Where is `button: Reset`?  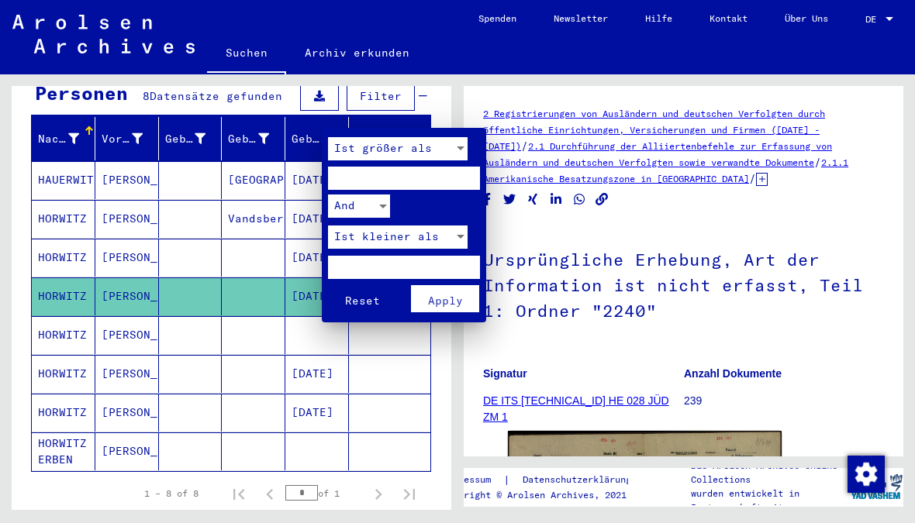 button: Reset is located at coordinates (362, 298).